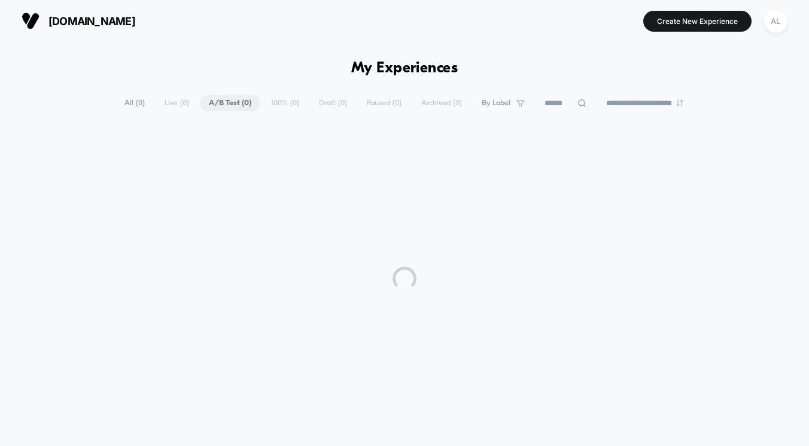 Image resolution: width=809 pixels, height=446 pixels. Describe the element at coordinates (775, 21) in the screenshot. I see `div: AL` at that location.